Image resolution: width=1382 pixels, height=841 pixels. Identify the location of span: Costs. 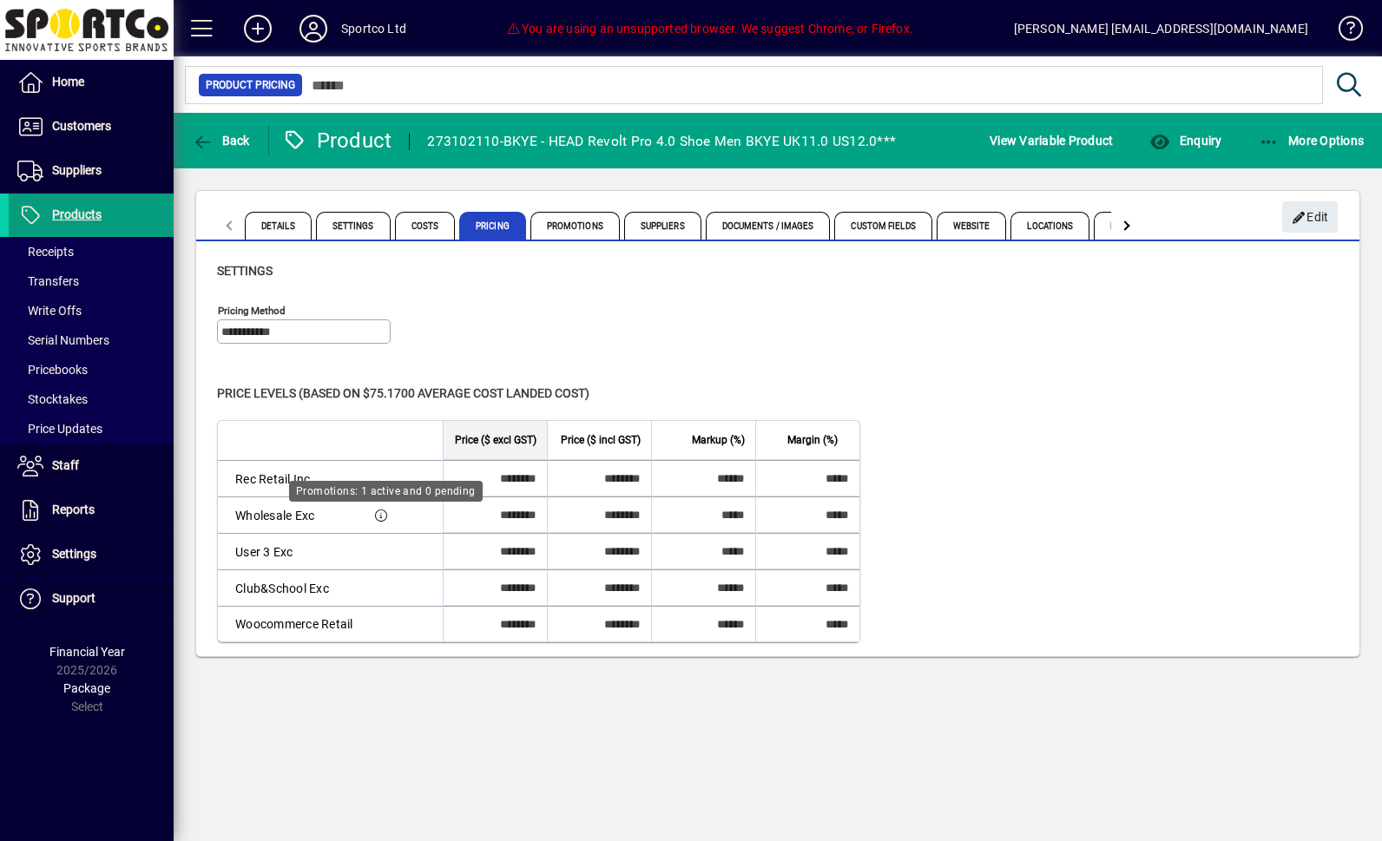
(425, 226).